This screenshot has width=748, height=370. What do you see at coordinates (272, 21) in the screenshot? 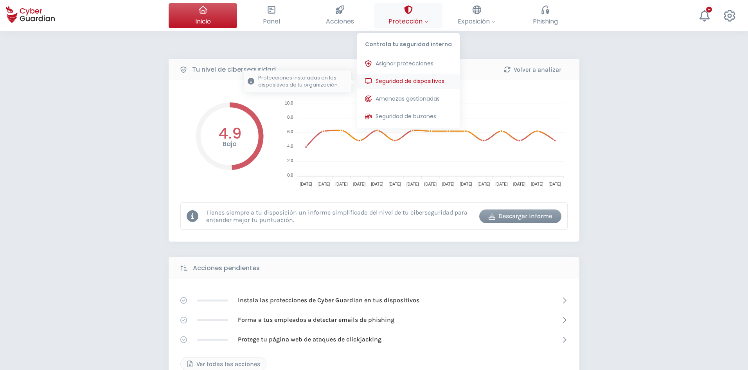
I see `span: Panel` at bounding box center [272, 21].